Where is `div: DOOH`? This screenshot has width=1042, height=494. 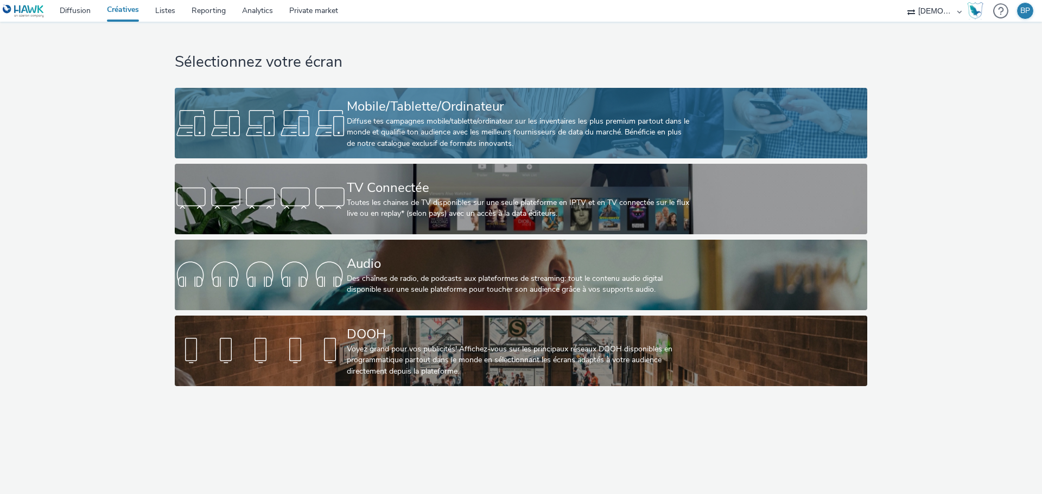 div: DOOH is located at coordinates (519, 334).